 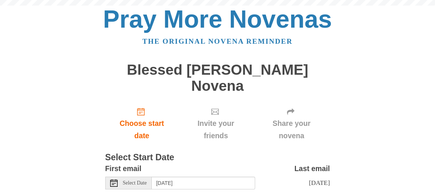 I want to click on a: Choose start date, so click(x=142, y=124).